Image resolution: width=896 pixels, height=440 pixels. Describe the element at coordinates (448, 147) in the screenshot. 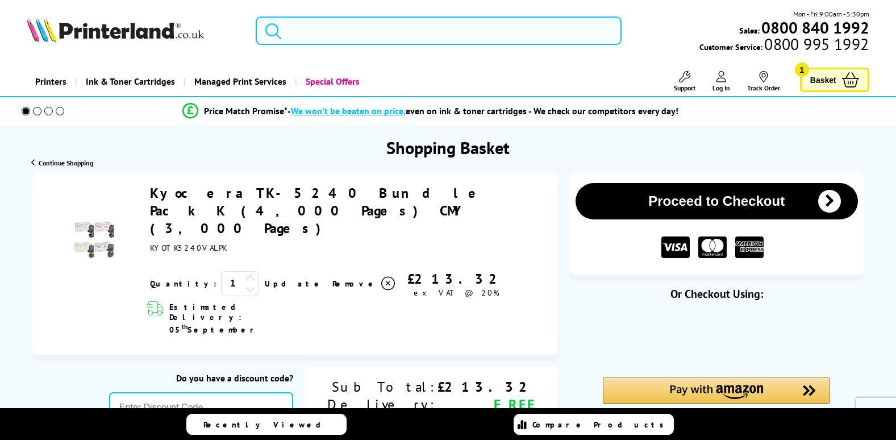

I see `h1: Shopping Basket` at that location.